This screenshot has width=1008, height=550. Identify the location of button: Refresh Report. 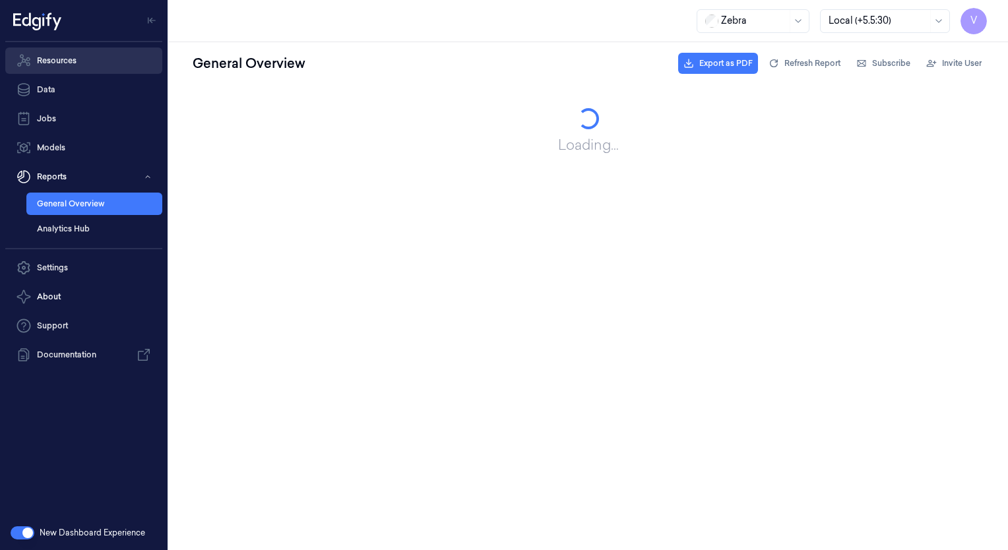
(804, 63).